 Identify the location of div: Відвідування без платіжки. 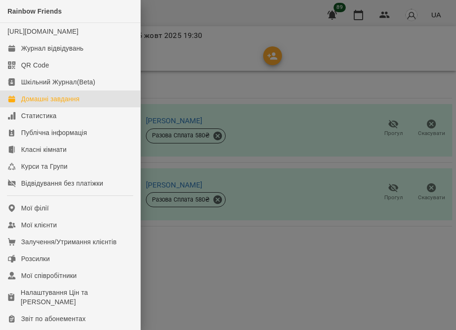
(62, 183).